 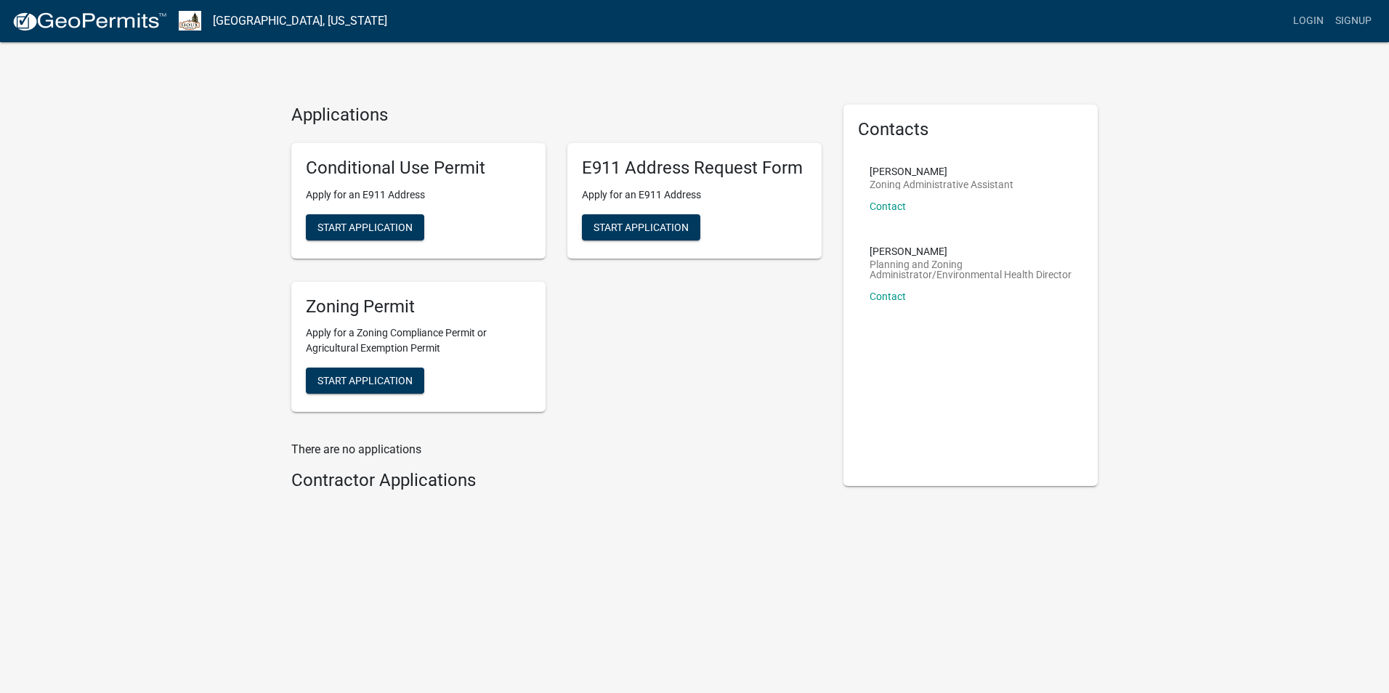 I want to click on p: There are no applications, so click(x=557, y=450).